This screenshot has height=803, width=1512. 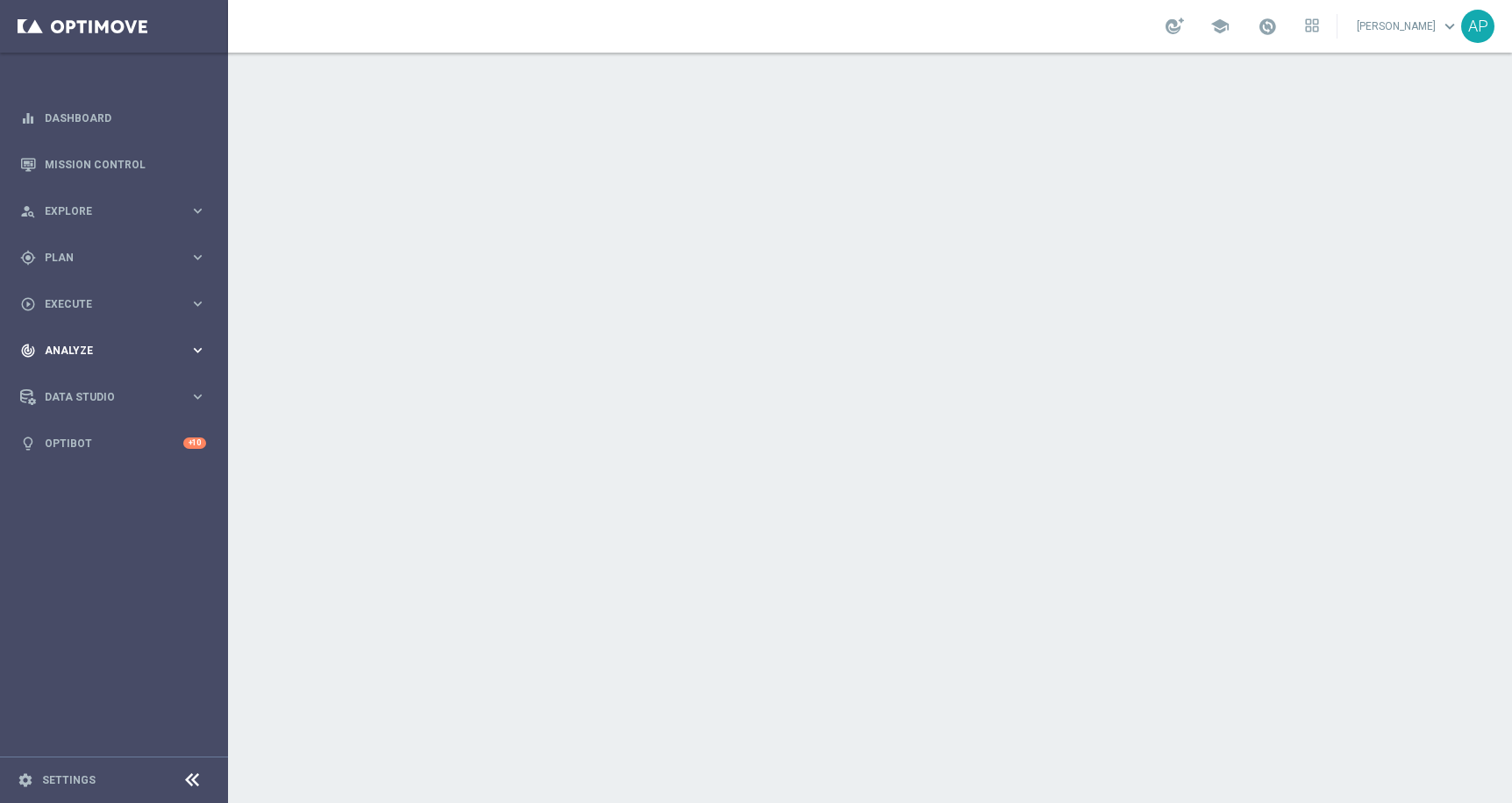 What do you see at coordinates (195, 442) in the screenshot?
I see `div: +10` at bounding box center [195, 442].